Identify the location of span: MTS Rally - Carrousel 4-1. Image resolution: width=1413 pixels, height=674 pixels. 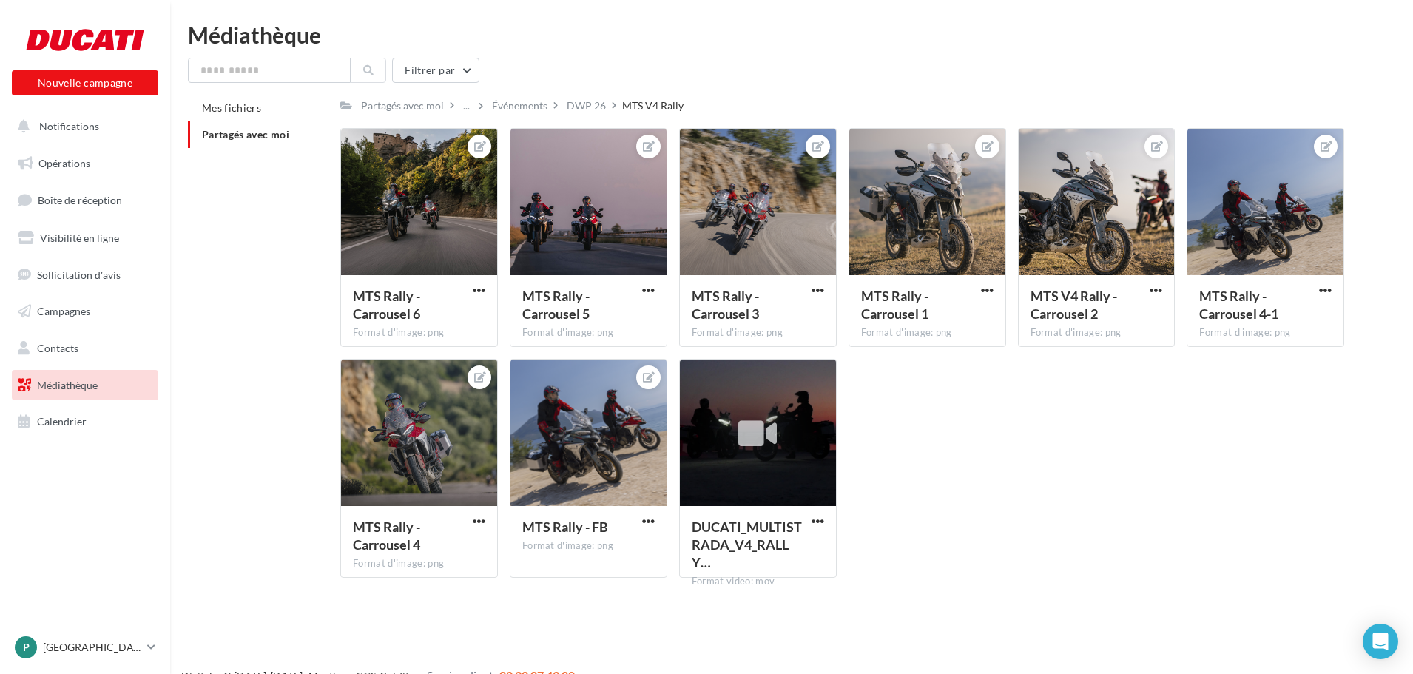
(1238, 305).